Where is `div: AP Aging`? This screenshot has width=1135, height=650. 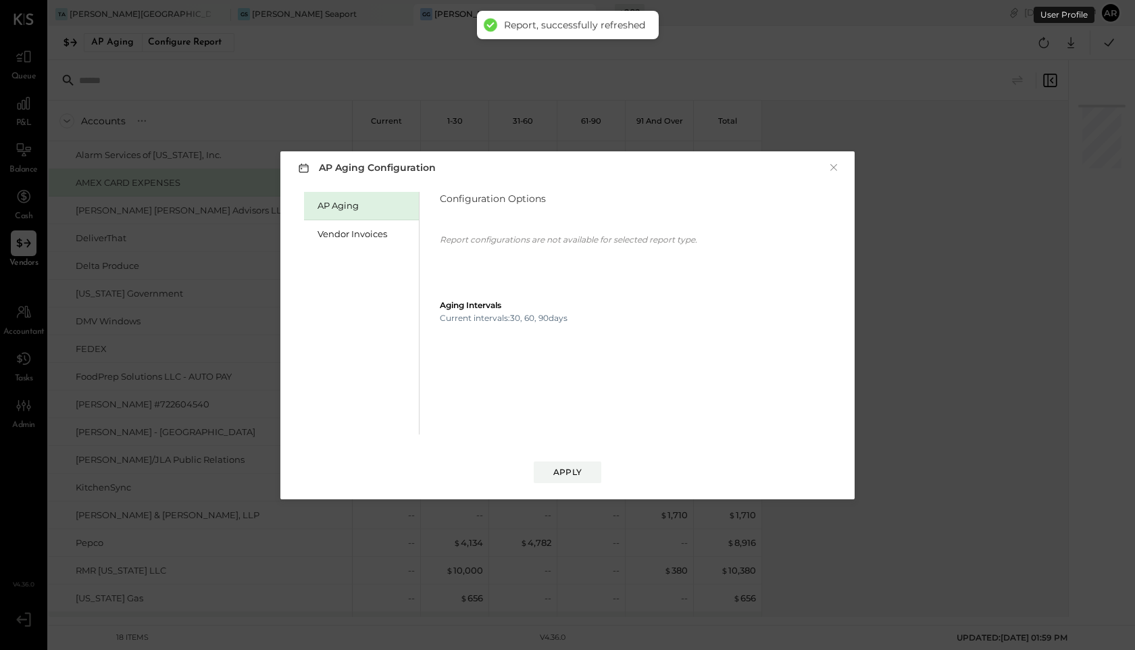
div: AP Aging is located at coordinates (365, 205).